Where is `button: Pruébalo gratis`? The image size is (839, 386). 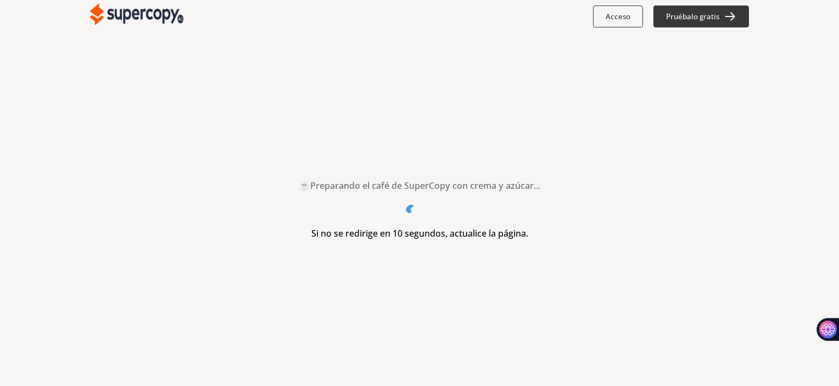 button: Pruébalo gratis is located at coordinates (701, 16).